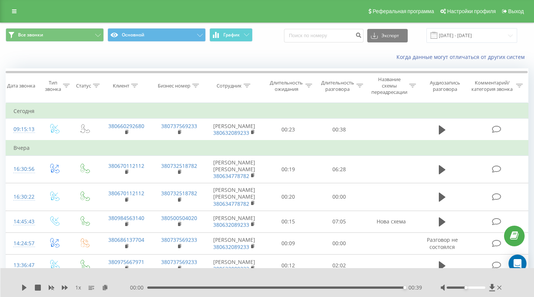 This screenshot has width=534, height=297. Describe the element at coordinates (22, 129) in the screenshot. I see `div: 09:15:13` at that location.